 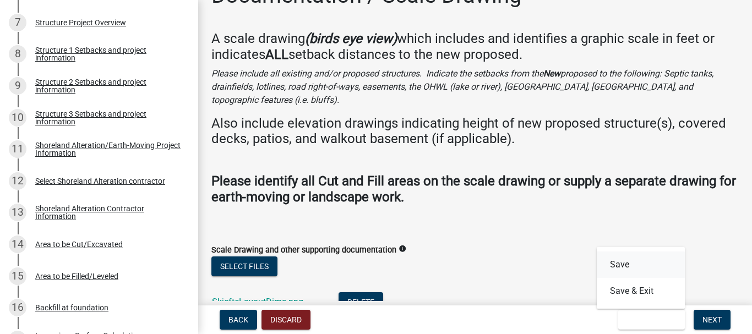 I want to click on div: 16, so click(x=18, y=308).